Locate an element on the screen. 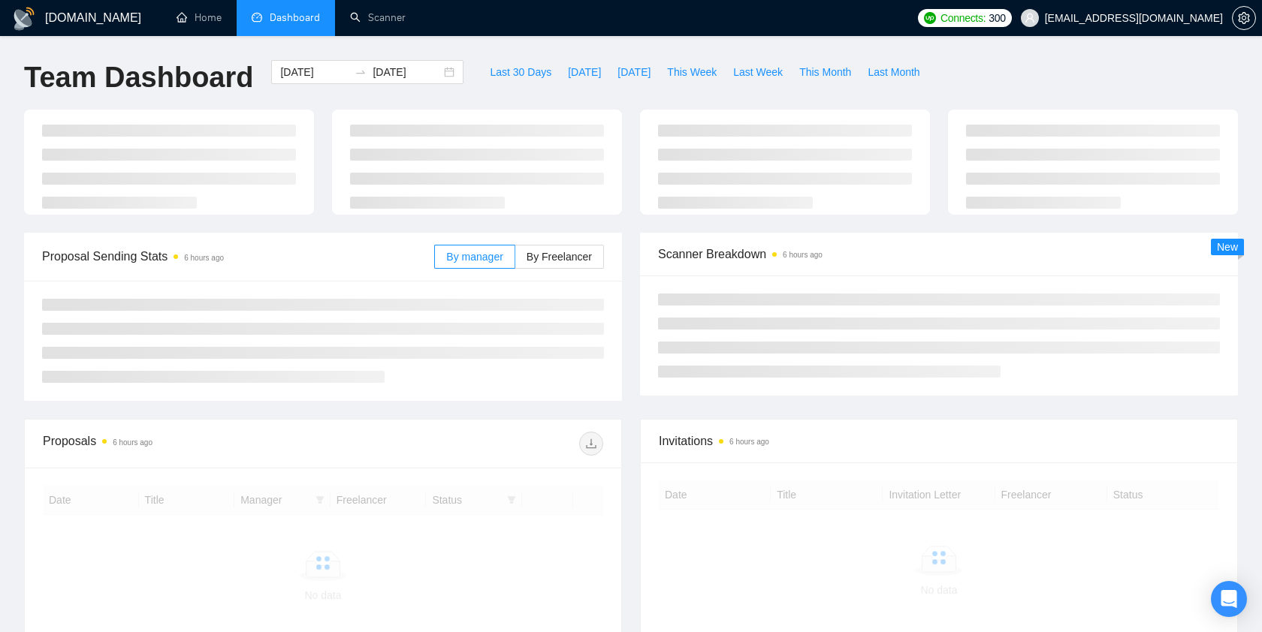  span: Last 30 Days is located at coordinates (520, 72).